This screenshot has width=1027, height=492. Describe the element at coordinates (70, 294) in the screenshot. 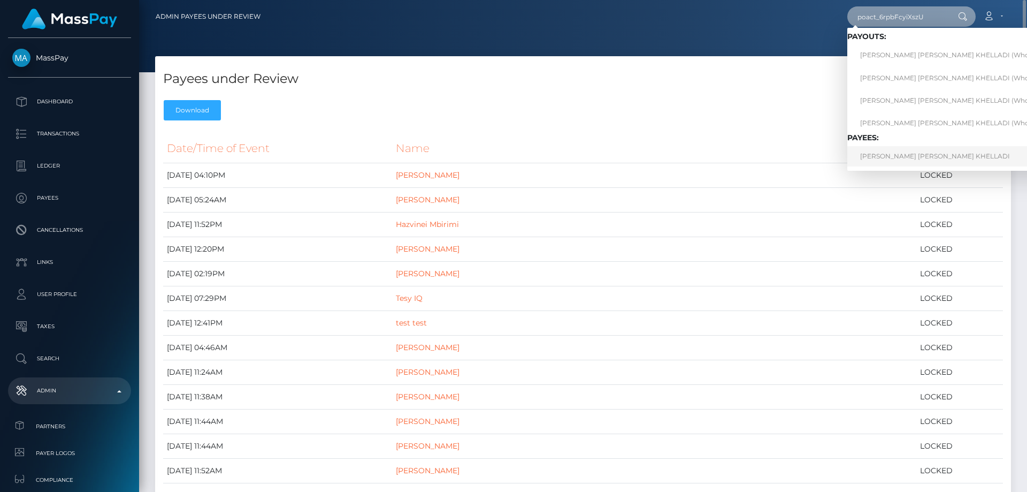

I see `p: User Profile` at that location.